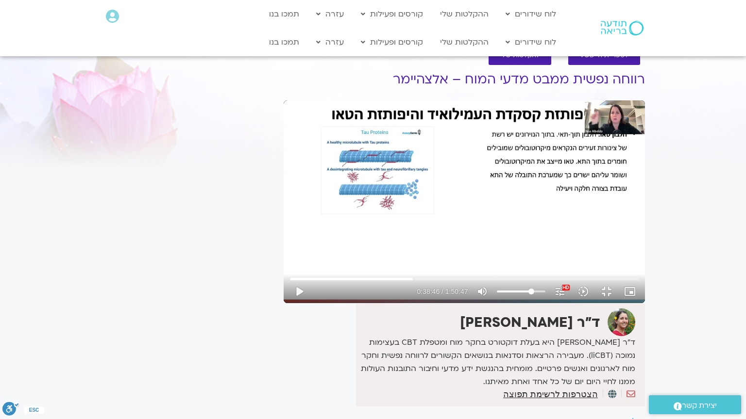 The height and width of the screenshot is (419, 746). I want to click on img: ד"ר נועה אלבלדה, so click(621, 322).